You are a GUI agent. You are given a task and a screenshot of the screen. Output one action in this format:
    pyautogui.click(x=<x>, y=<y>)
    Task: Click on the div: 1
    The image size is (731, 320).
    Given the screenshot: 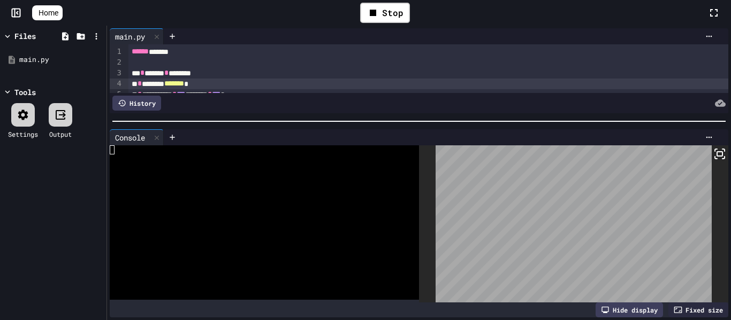 What is the action you would take?
    pyautogui.click(x=116, y=52)
    